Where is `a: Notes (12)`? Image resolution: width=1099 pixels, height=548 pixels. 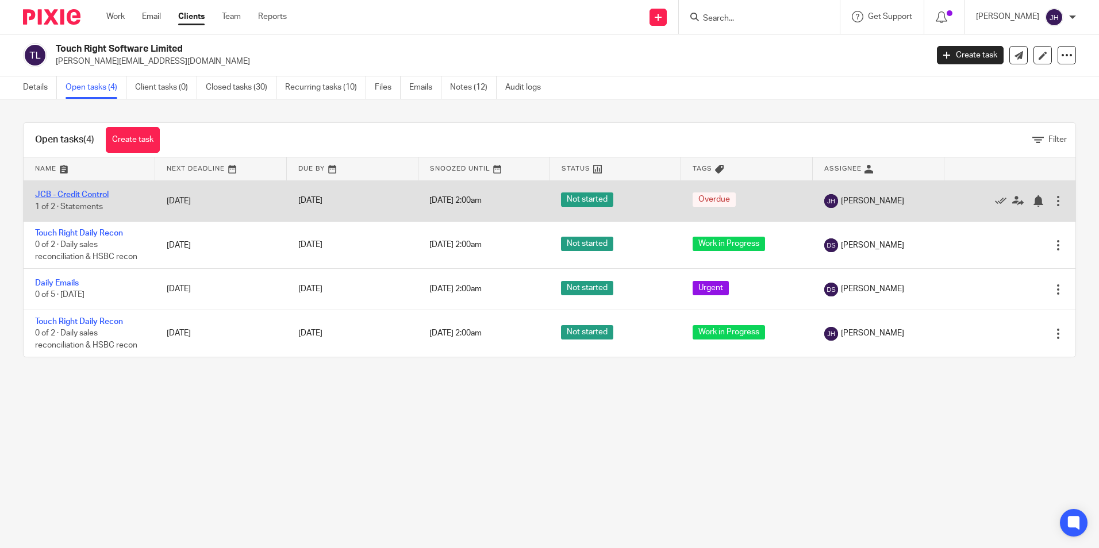 a: Notes (12) is located at coordinates (473, 87).